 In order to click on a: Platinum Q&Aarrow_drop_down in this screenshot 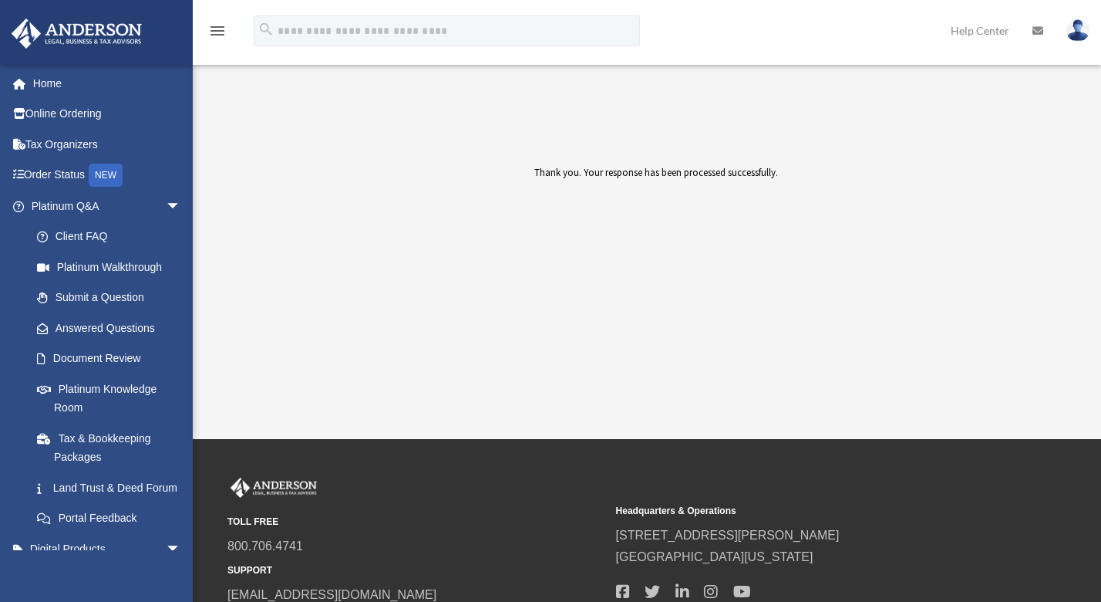, I will do `click(107, 206)`.